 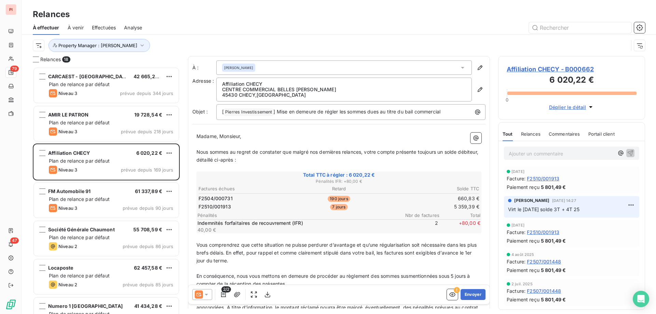 What do you see at coordinates (200, 111) in the screenshot?
I see `span: Objet :` at bounding box center [200, 111].